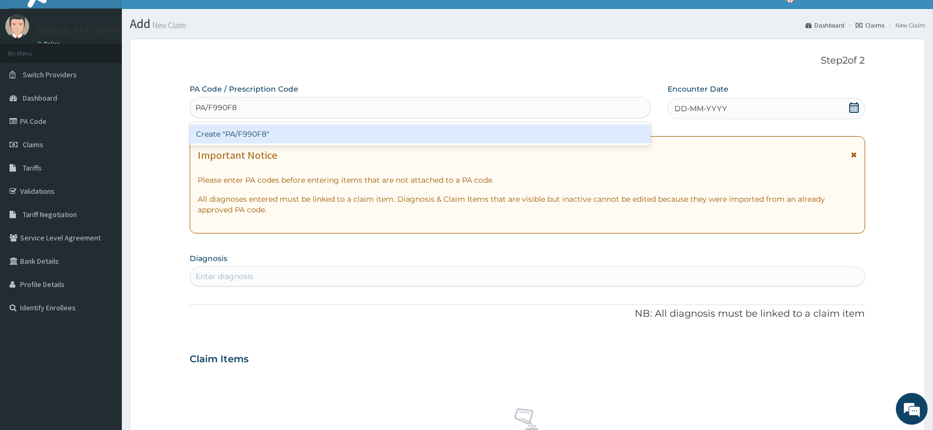 The height and width of the screenshot is (430, 933). What do you see at coordinates (219, 360) in the screenshot?
I see `h3: Claim Items` at bounding box center [219, 360].